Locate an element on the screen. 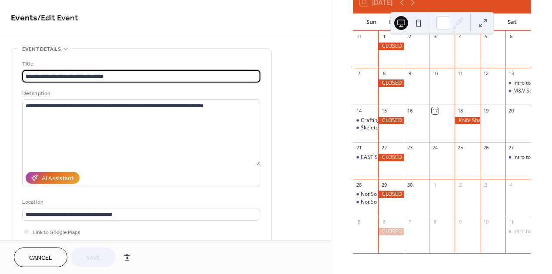  div: 18 is located at coordinates (460, 110).